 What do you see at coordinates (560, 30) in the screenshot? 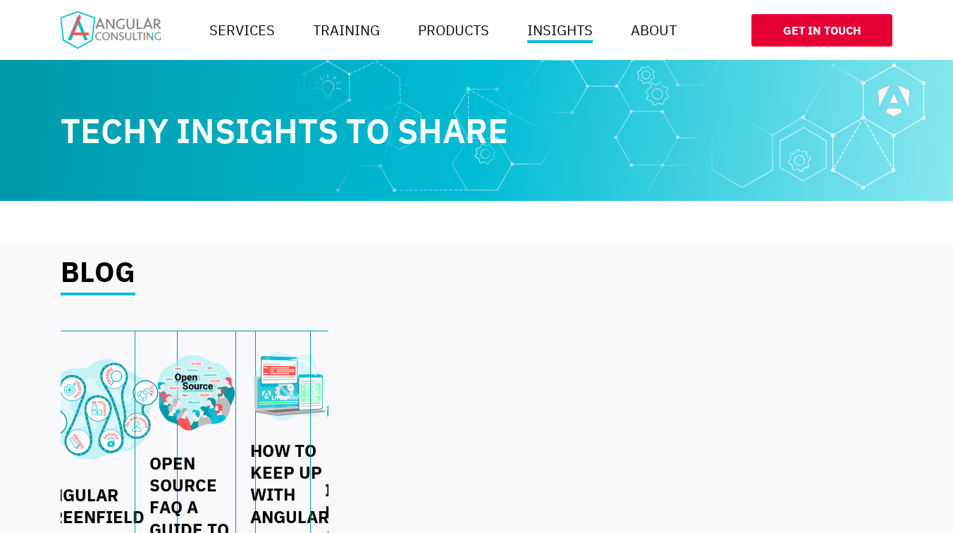
I see `a: Insights` at bounding box center [560, 30].